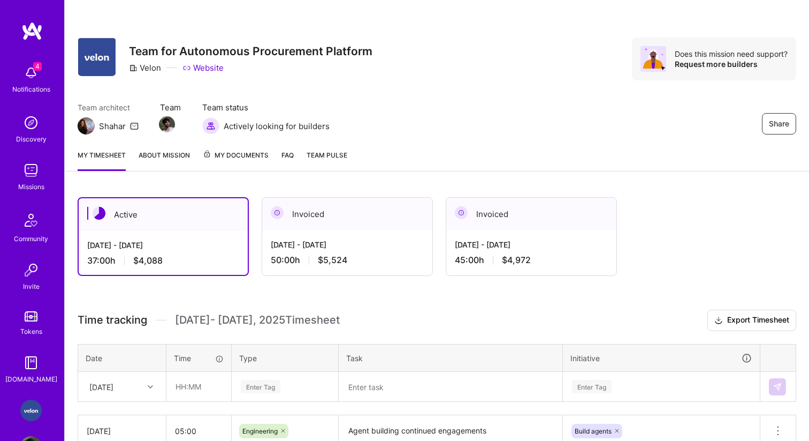 The height and width of the screenshot is (441, 809). Describe the element at coordinates (32, 31) in the screenshot. I see `img: logo` at that location.